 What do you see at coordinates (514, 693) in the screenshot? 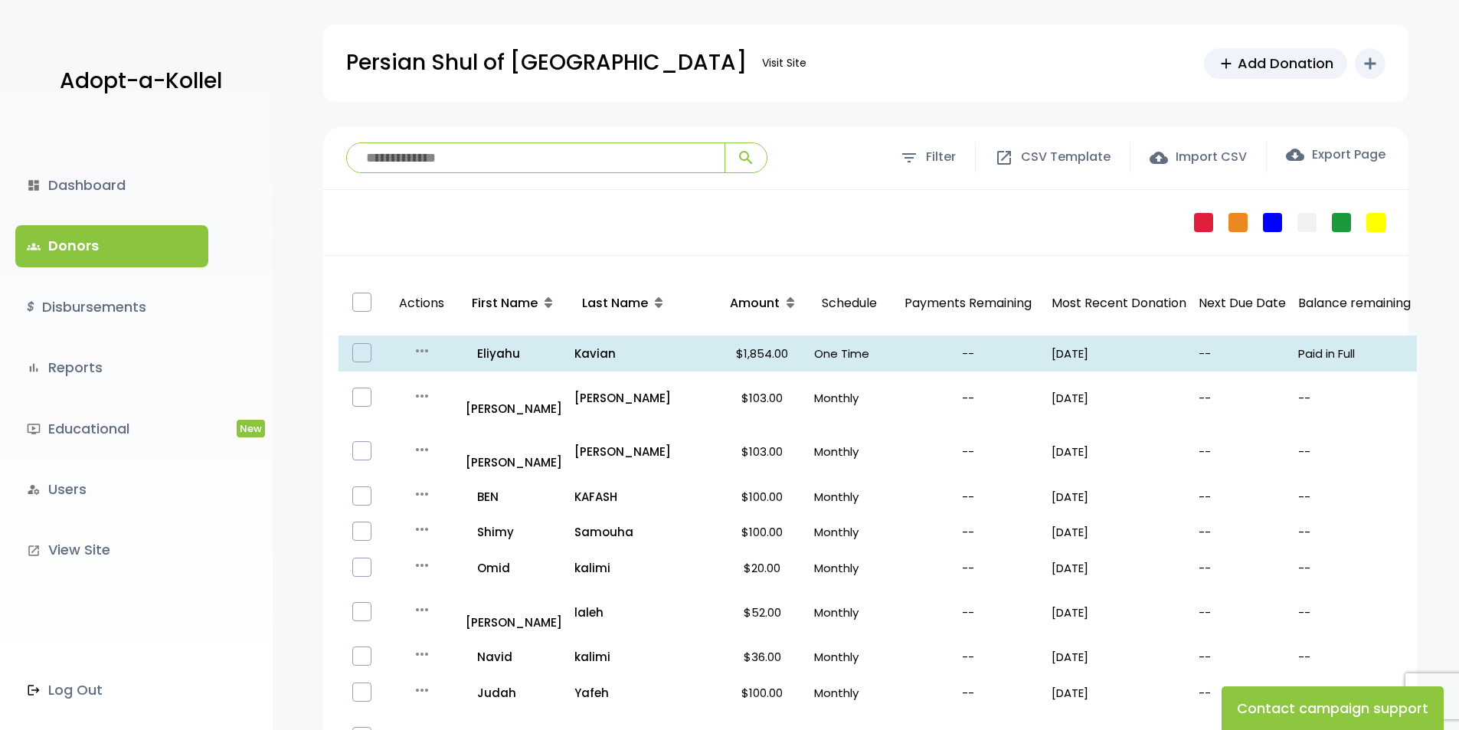
I see `a: Judah` at bounding box center [514, 693].